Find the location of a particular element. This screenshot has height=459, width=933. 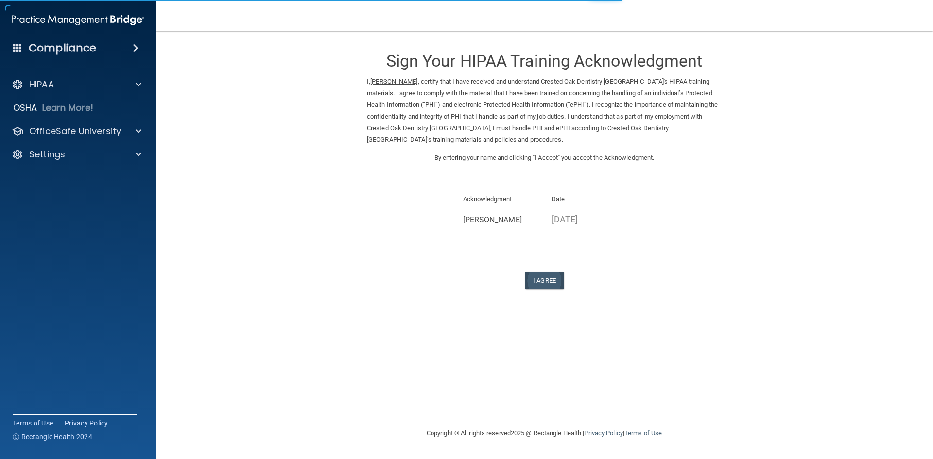

p: Learn More! is located at coordinates (68, 108).